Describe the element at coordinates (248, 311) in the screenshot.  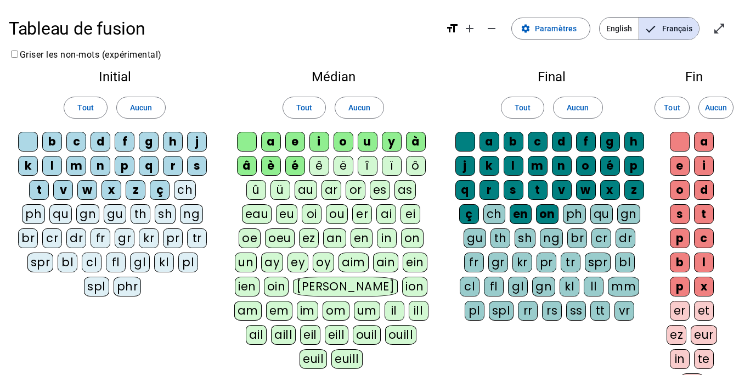
I see `div: am` at that location.